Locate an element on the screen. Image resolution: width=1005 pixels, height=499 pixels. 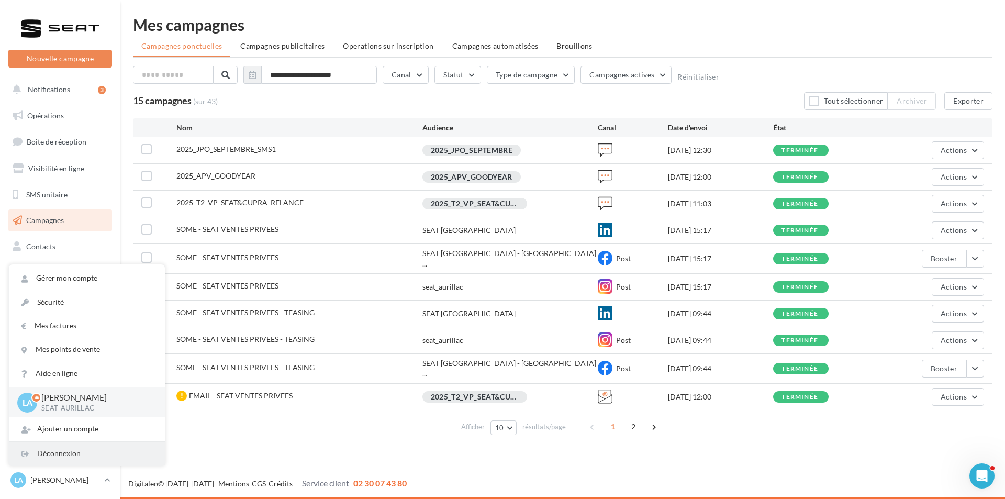
span: 2025_JPO_SEPTEMBRE_SMS1 is located at coordinates (226, 149).